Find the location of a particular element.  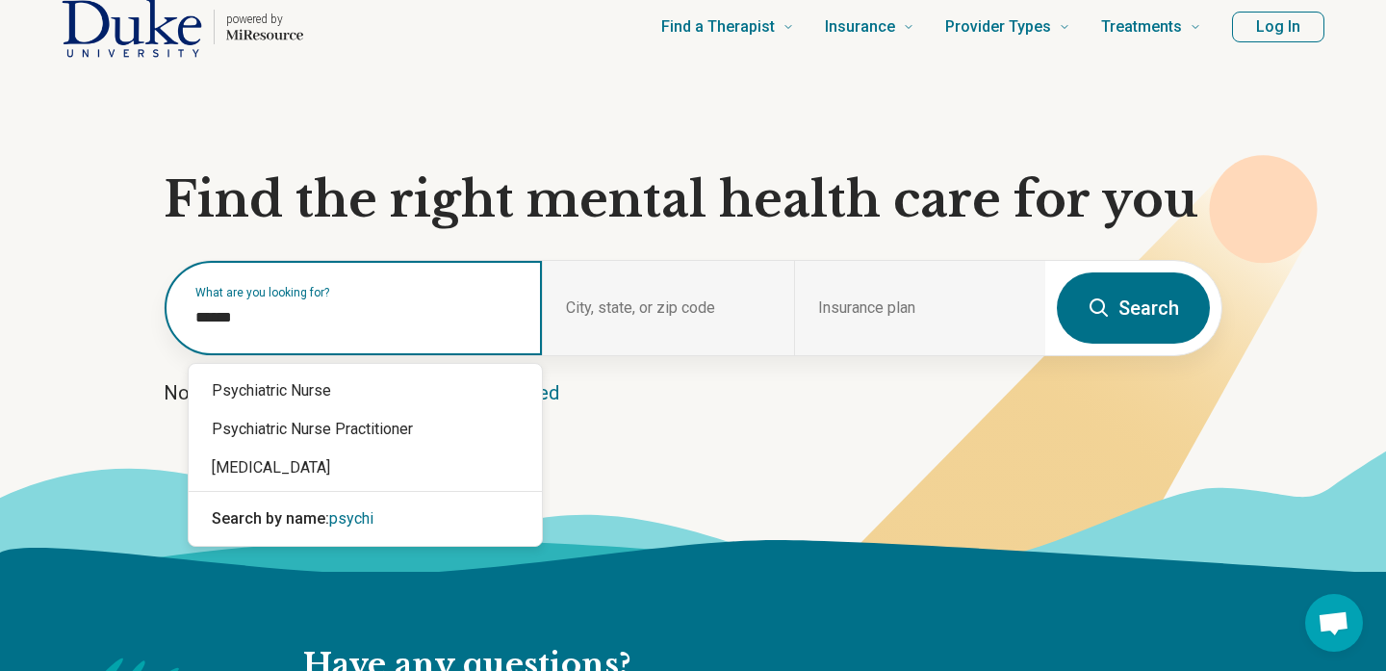

span: Search by name: is located at coordinates (271, 518).